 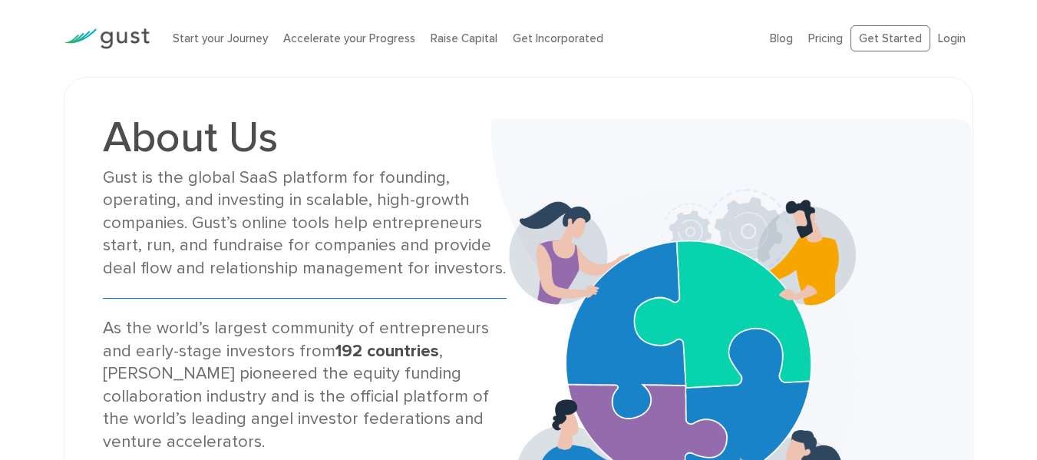 I want to click on a: Get Incorporated, so click(x=558, y=38).